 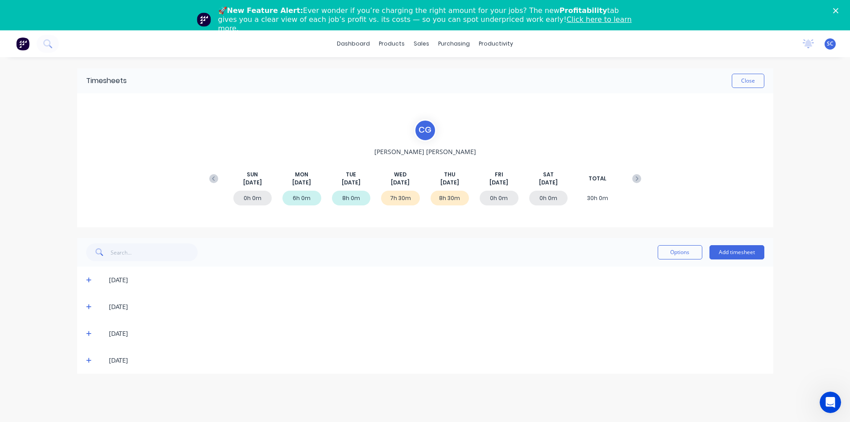 What do you see at coordinates (450, 198) in the screenshot?
I see `div: 8h 30m` at bounding box center [450, 198].